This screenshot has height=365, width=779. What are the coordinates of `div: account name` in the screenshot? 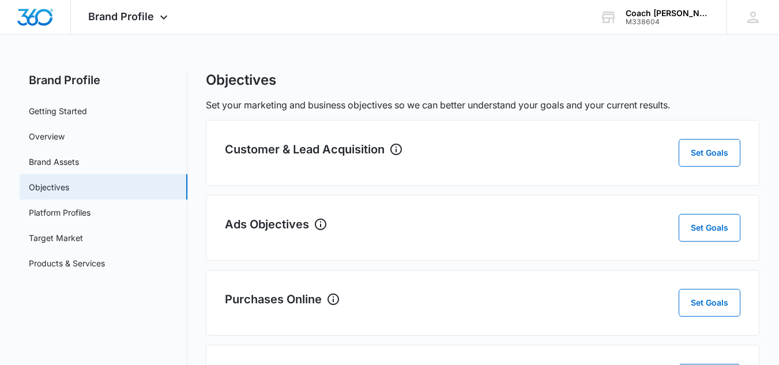 It's located at (668, 13).